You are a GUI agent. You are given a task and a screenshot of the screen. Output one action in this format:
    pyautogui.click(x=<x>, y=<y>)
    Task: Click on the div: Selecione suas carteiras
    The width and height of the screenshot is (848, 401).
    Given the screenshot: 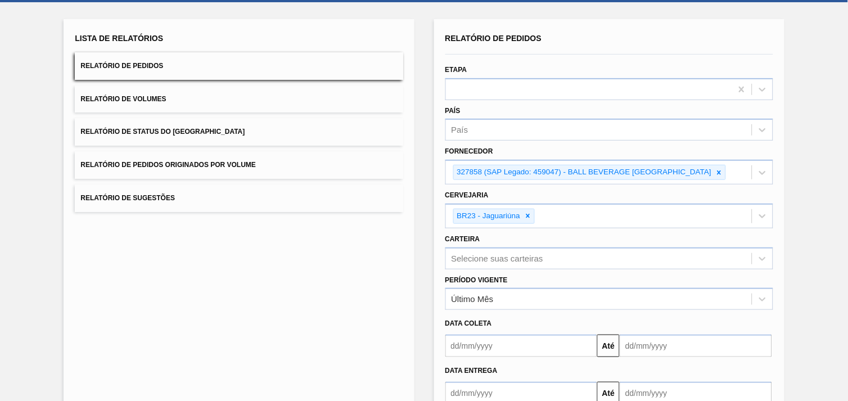 What is the action you would take?
    pyautogui.click(x=497, y=258)
    